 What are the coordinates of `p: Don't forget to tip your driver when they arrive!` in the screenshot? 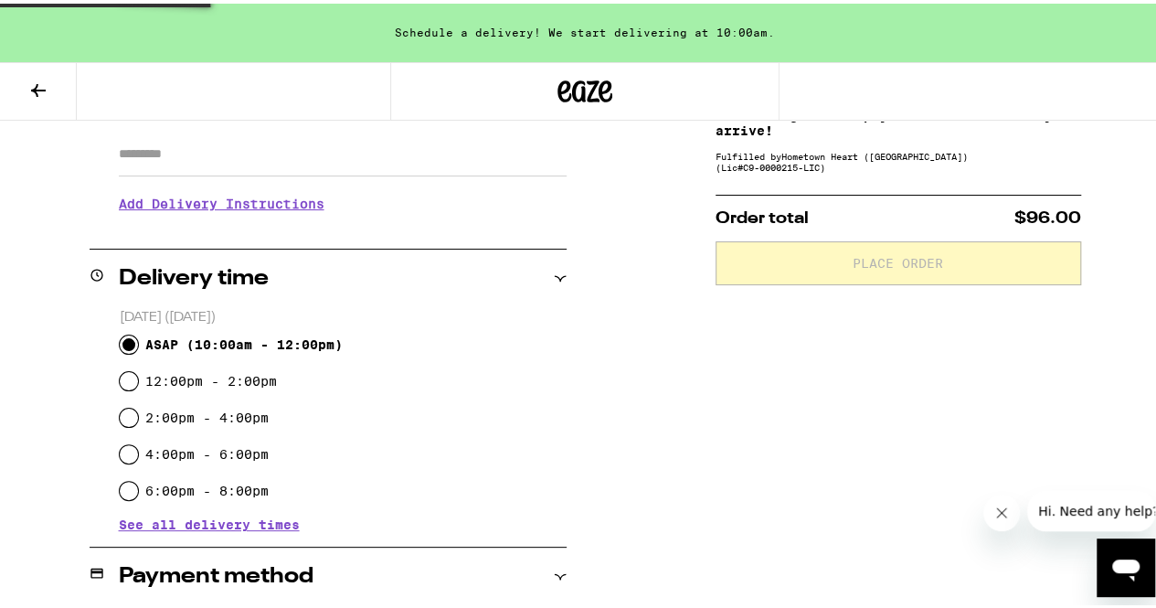 It's located at (899, 120).